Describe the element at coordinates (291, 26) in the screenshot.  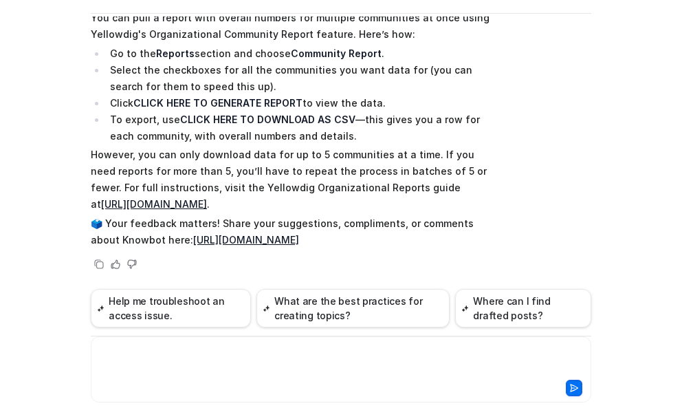
I see `p: You can pull a report with overall numbers for multiple communities at once using Yellowdig's Org...` at that location.